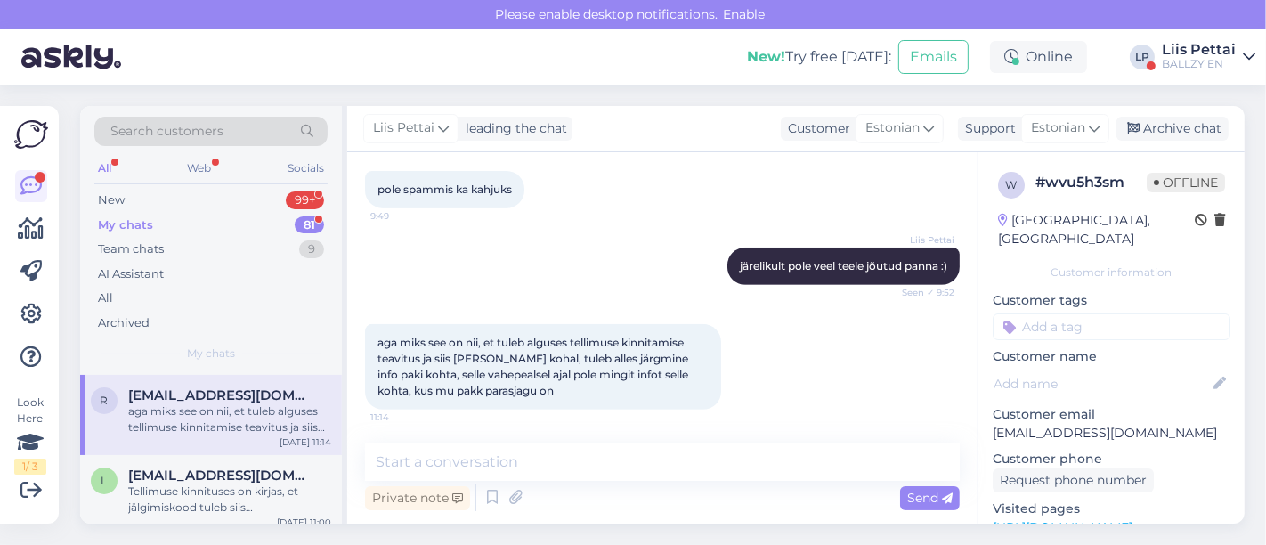 The image size is (1266, 545). What do you see at coordinates (403, 417) in the screenshot?
I see `span: 11:14` at bounding box center [403, 417].